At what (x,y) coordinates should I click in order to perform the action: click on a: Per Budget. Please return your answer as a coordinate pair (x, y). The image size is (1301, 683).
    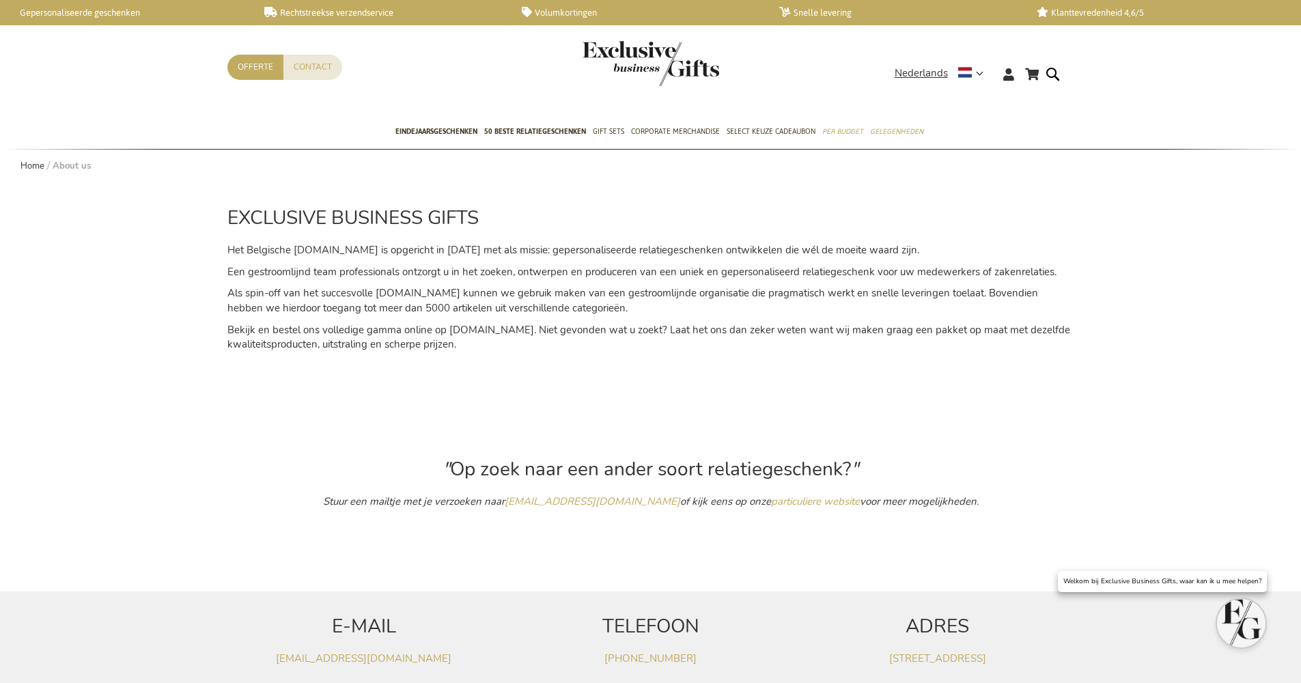
    Looking at the image, I should click on (842, 132).